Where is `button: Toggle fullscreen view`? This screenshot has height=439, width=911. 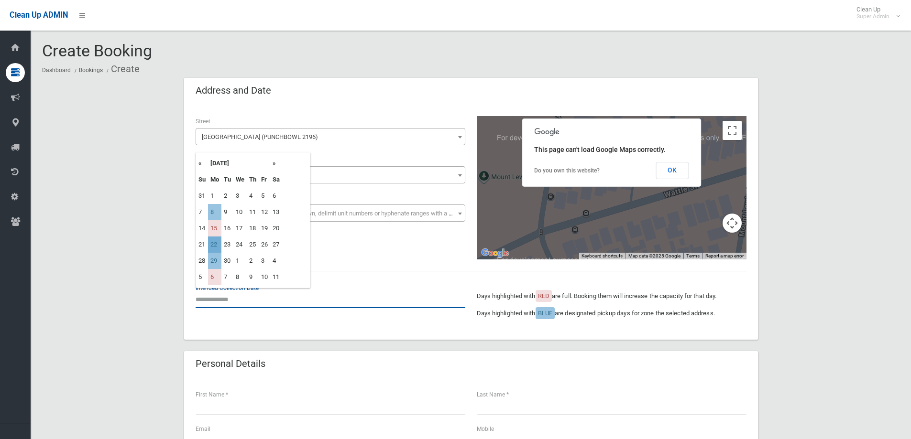
button: Toggle fullscreen view is located at coordinates (732, 131).